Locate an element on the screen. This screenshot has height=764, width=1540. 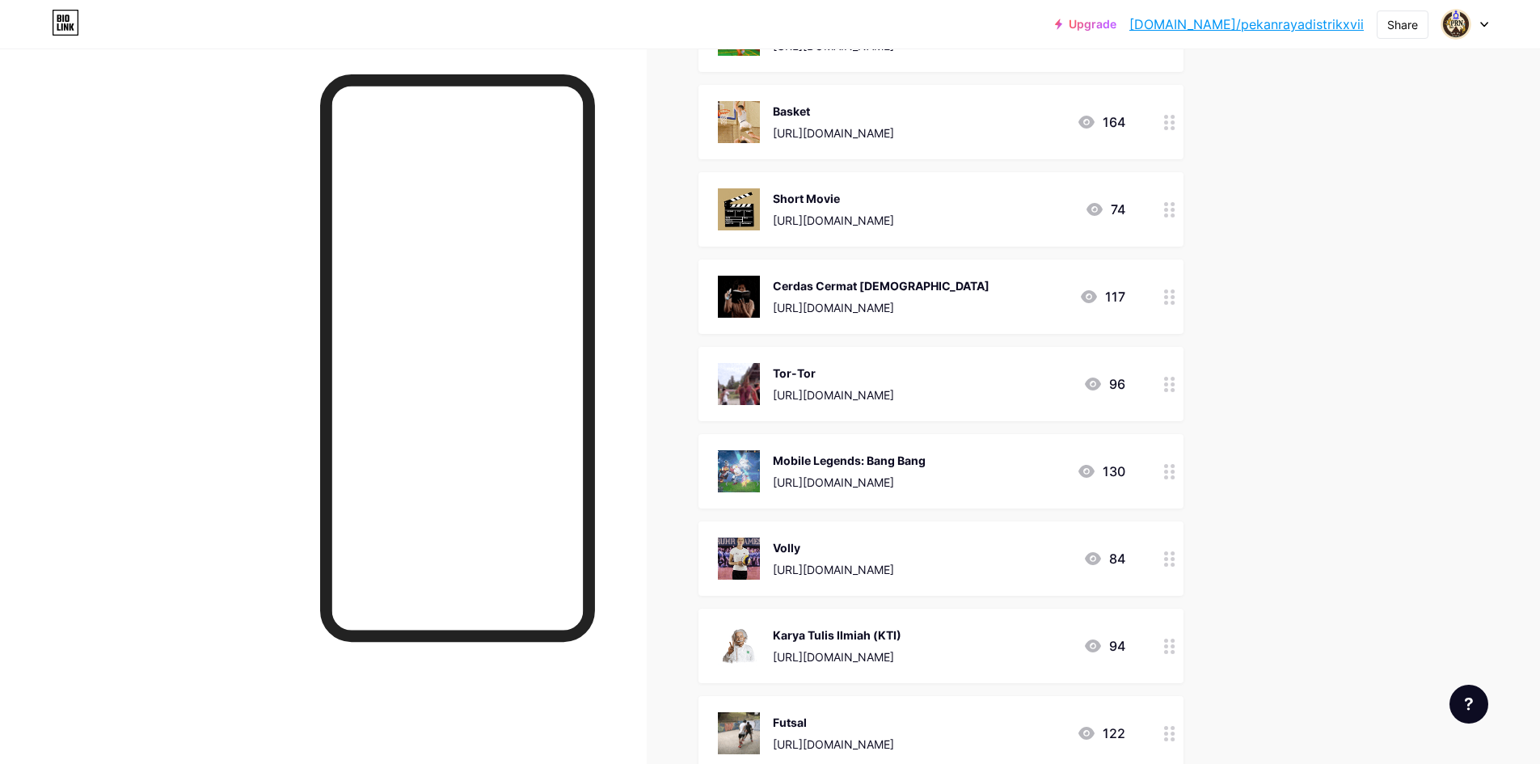
img: Volly is located at coordinates (739, 559).